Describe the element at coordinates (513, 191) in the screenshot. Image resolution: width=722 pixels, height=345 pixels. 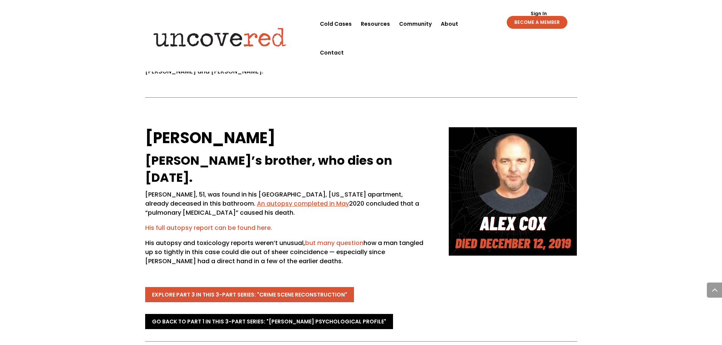
I see `img: AlexCoxSquare` at that location.